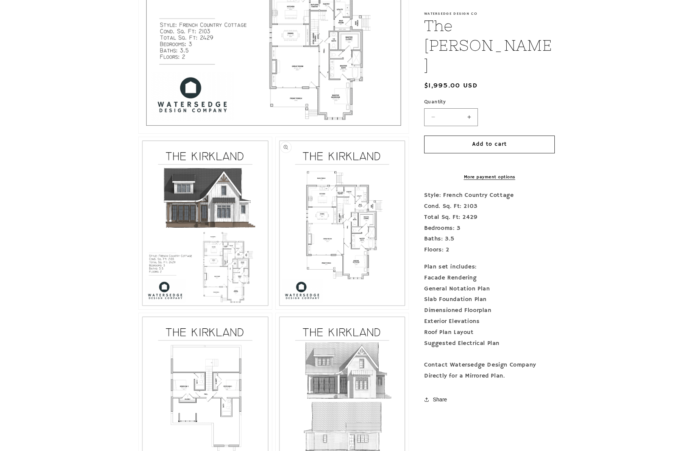 The height and width of the screenshot is (451, 693). What do you see at coordinates (489, 300) in the screenshot?
I see `div: Slab Foundation Plan` at bounding box center [489, 300].